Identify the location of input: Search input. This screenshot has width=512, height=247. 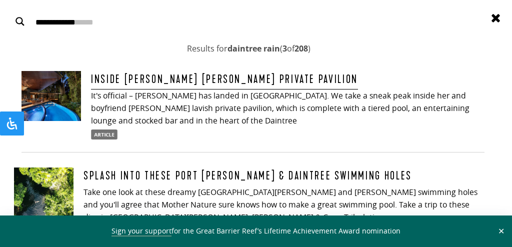
(259, 21).